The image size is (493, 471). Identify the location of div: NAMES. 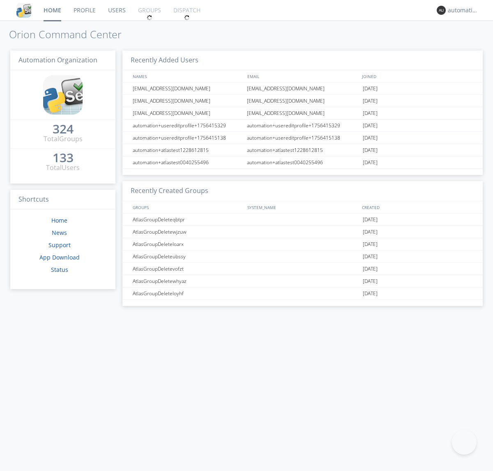
(187, 76).